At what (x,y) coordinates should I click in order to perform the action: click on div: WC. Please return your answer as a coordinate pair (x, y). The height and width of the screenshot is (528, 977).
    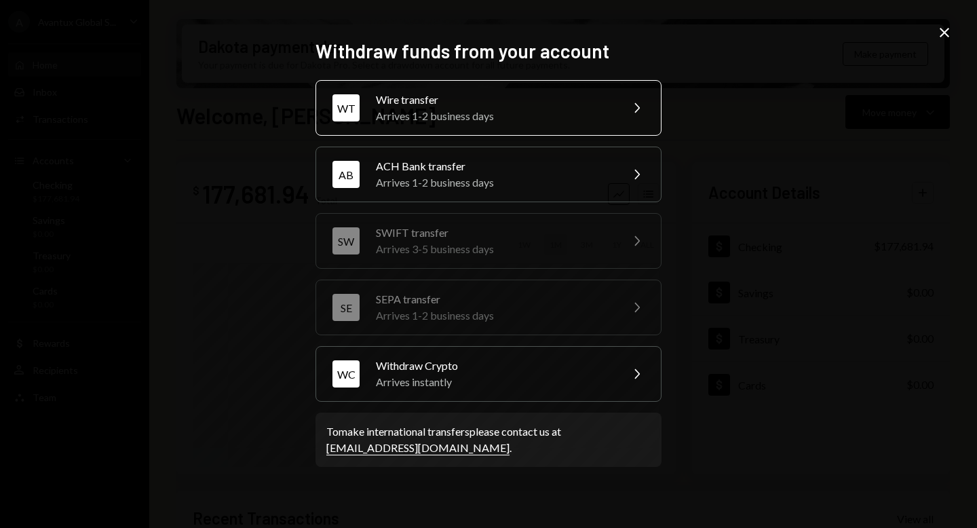
    Looking at the image, I should click on (346, 374).